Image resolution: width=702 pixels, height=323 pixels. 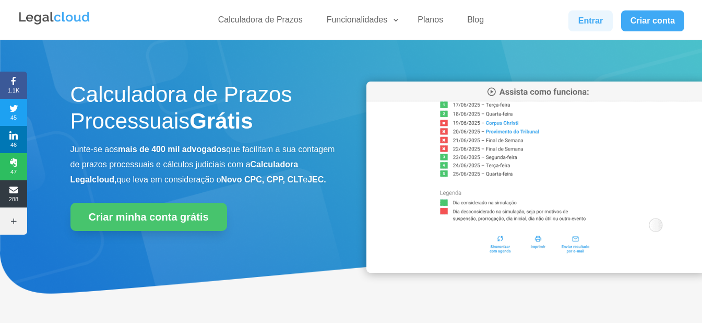 What do you see at coordinates (476, 22) in the screenshot?
I see `a: Blog` at bounding box center [476, 22].